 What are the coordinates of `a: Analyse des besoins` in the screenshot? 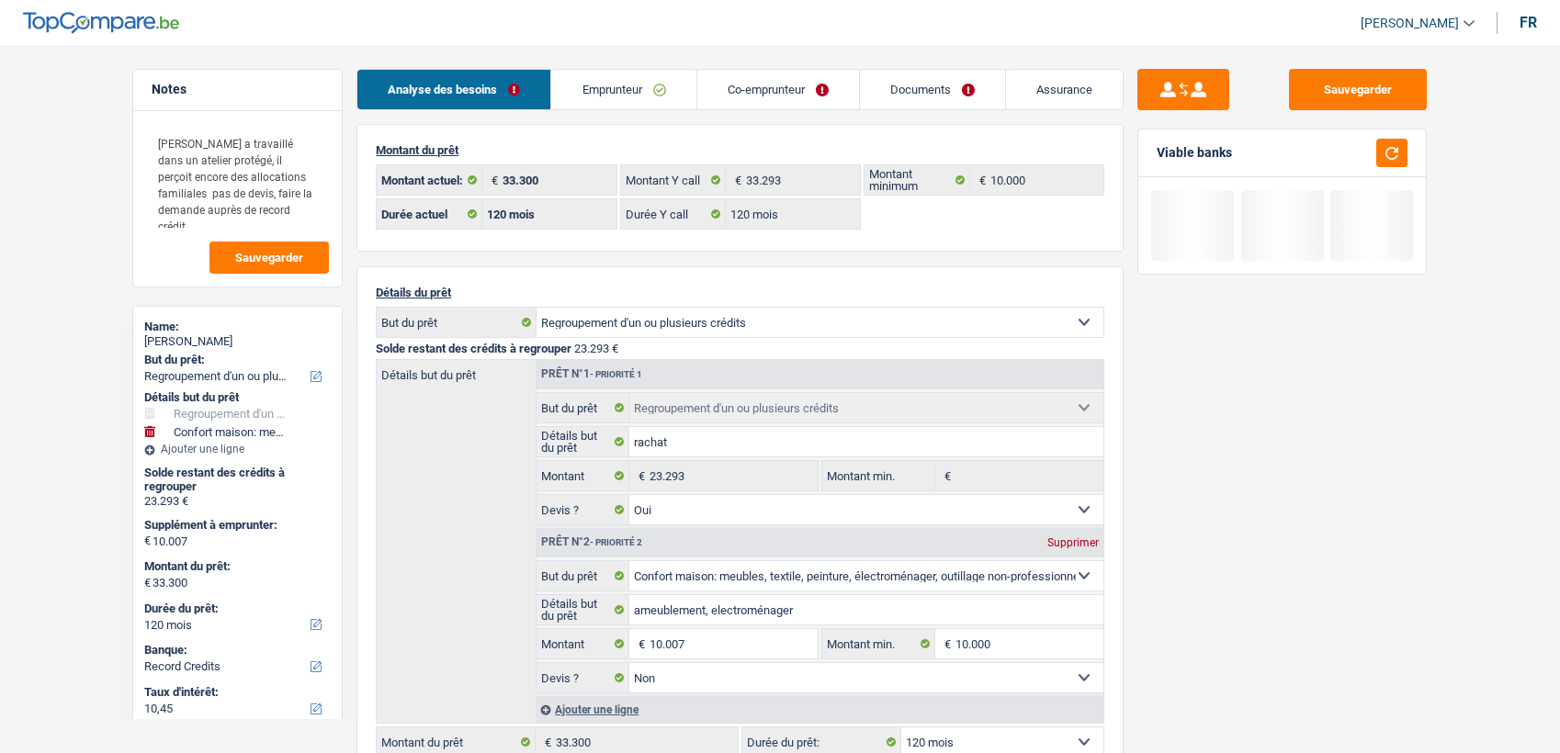 It's located at (454, 89).